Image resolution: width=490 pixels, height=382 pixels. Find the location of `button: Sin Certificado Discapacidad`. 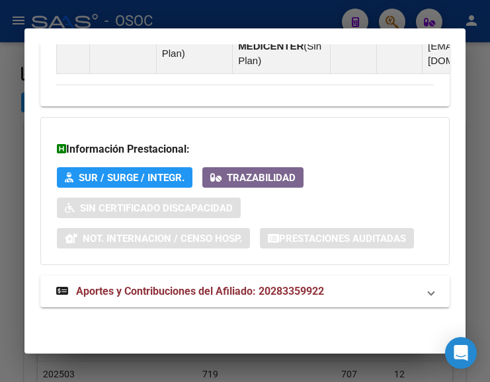

button: Sin Certificado Discapacidad is located at coordinates (149, 208).